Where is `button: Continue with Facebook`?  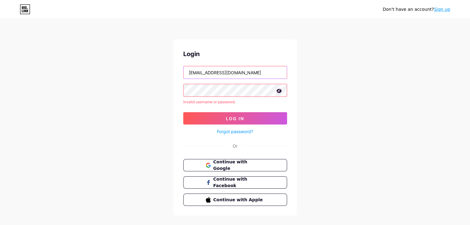
button: Continue with Facebook is located at coordinates (235, 183).